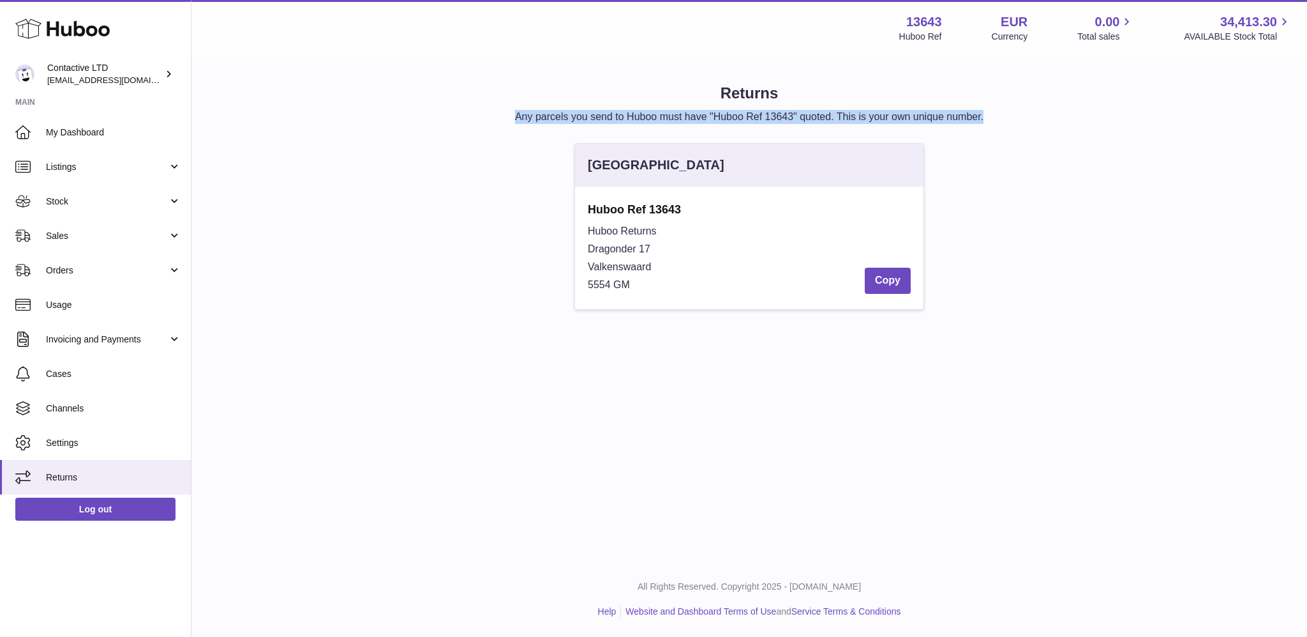  Describe the element at coordinates (1108, 22) in the screenshot. I see `span: 0.00` at that location.